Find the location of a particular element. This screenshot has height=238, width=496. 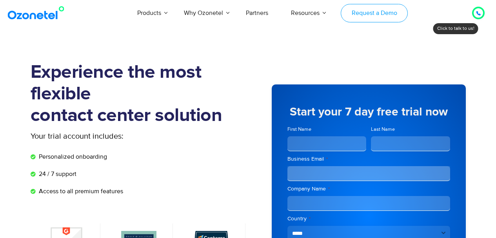

span: Personalized onboarding is located at coordinates (72, 156).